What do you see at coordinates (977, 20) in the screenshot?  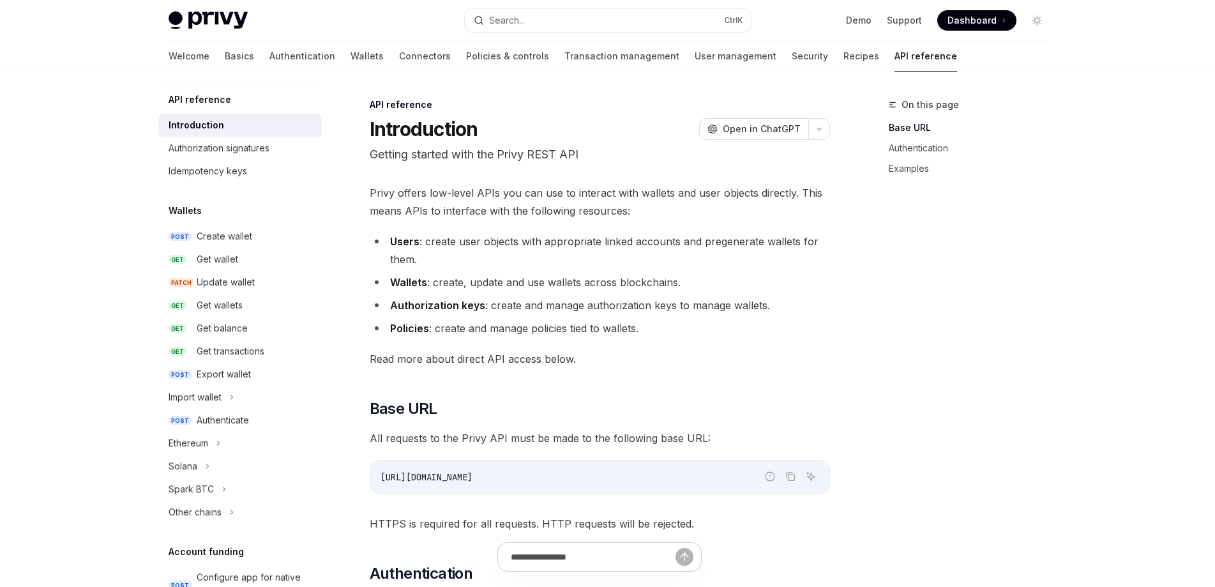 I see `a: Dashboard` at bounding box center [977, 20].